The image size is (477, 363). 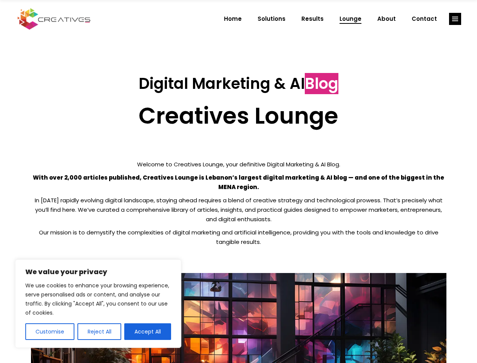 What do you see at coordinates (98, 299) in the screenshot?
I see `p: We use cookies to enhance your browsing experience, serve personalised ads or content, and analys...` at bounding box center [98, 299].